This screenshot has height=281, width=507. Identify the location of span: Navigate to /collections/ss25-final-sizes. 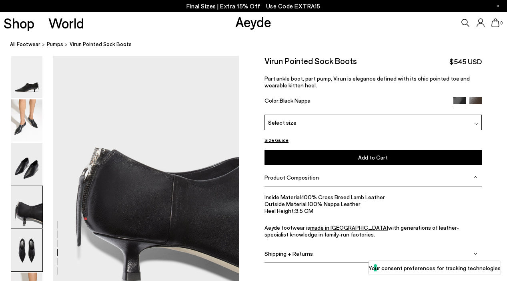
(294, 6).